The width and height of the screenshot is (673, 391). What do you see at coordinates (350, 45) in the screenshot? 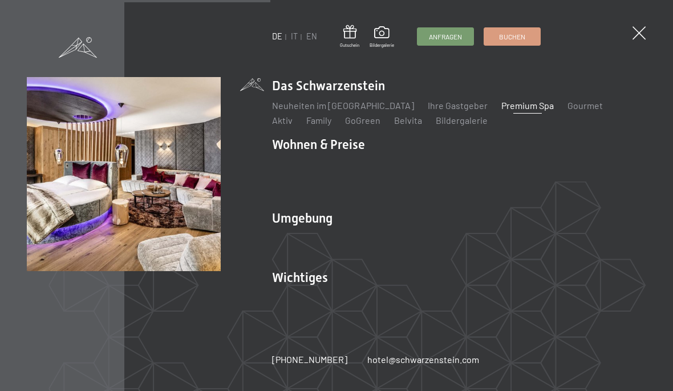
I see `span: Gutschein` at bounding box center [350, 45].